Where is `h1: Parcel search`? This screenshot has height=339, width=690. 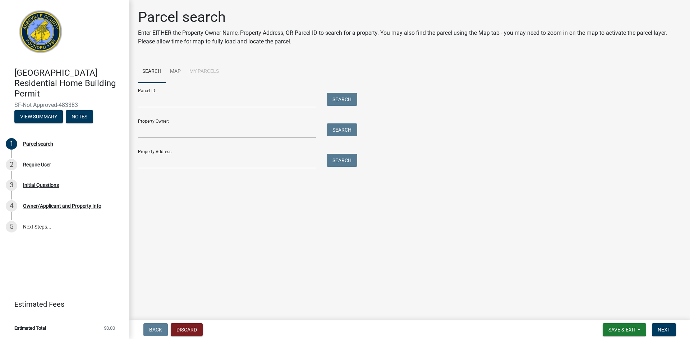 h1: Parcel search is located at coordinates (409, 17).